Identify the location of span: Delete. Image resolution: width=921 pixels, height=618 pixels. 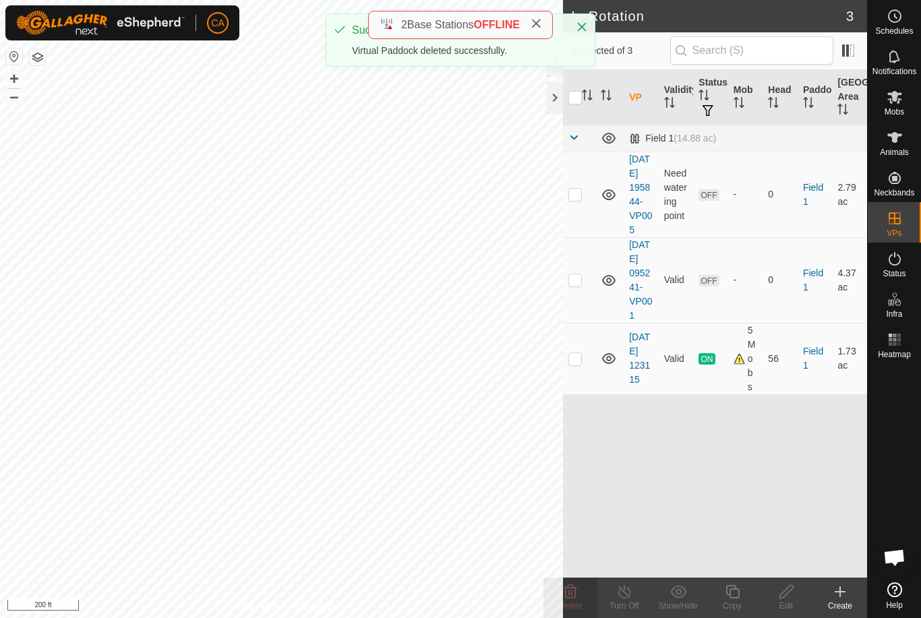
(570, 606).